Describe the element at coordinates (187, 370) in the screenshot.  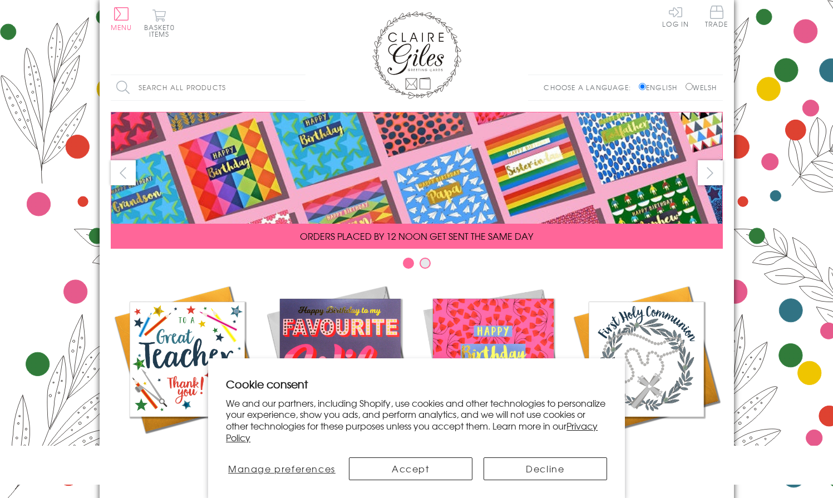
I see `a: Academic` at that location.